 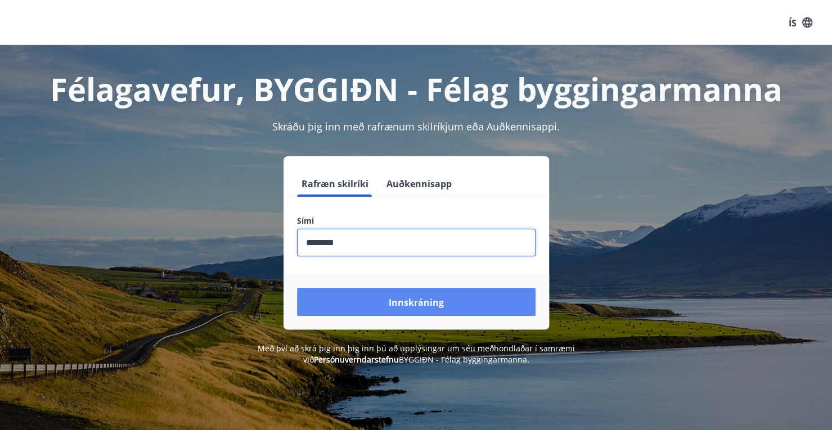 What do you see at coordinates (306, 221) in the screenshot?
I see `font: Sími` at bounding box center [306, 221].